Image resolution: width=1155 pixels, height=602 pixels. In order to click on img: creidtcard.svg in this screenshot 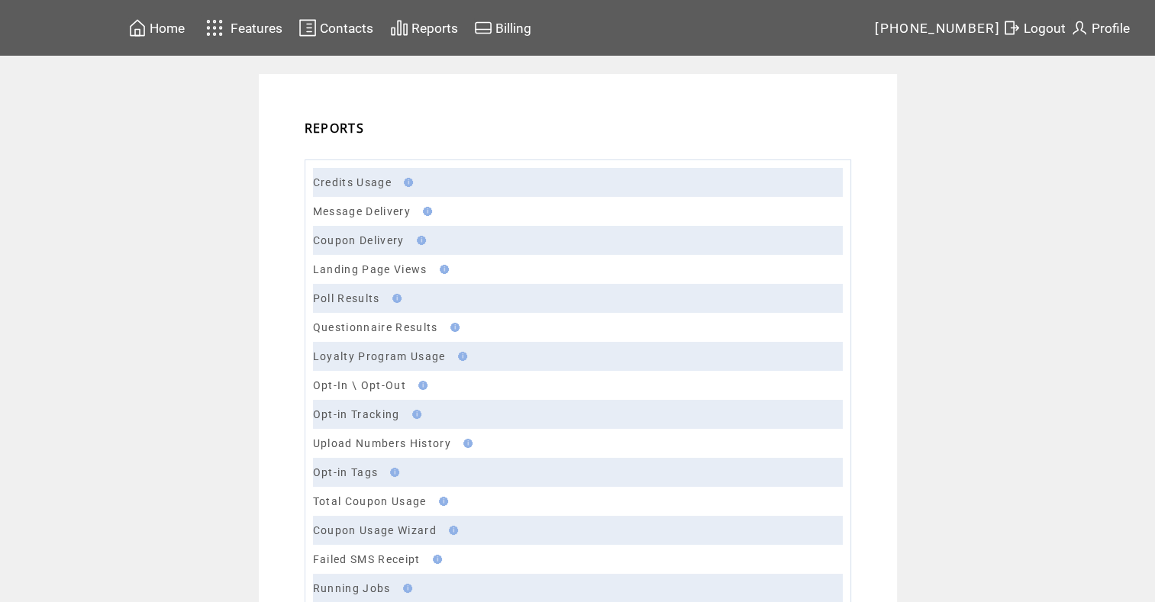, I will do `click(483, 27)`.